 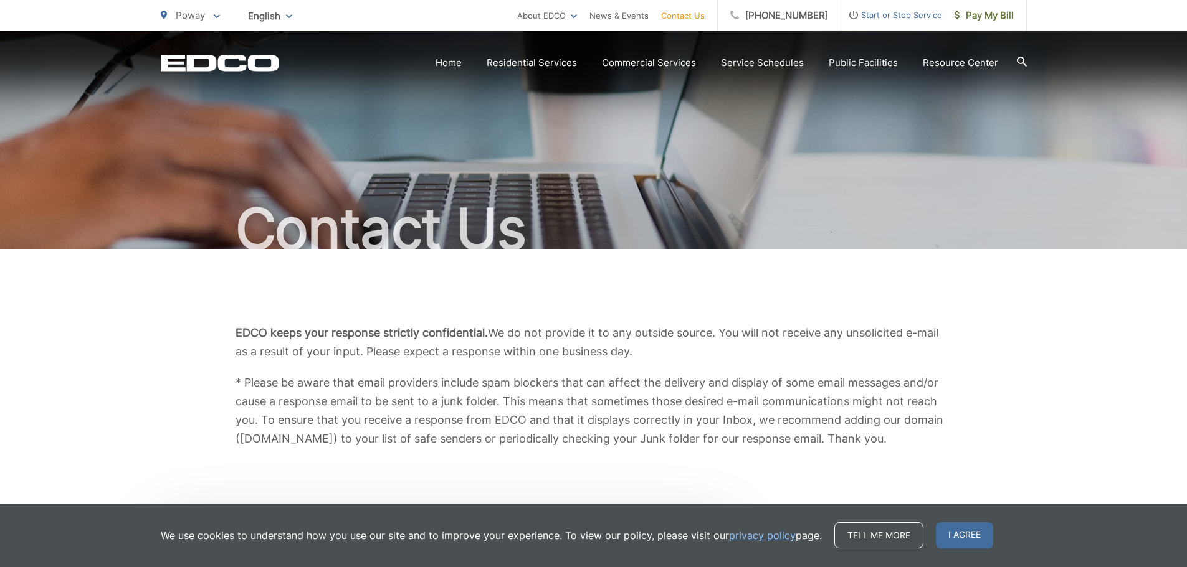 I want to click on a: Contact Us, so click(x=683, y=16).